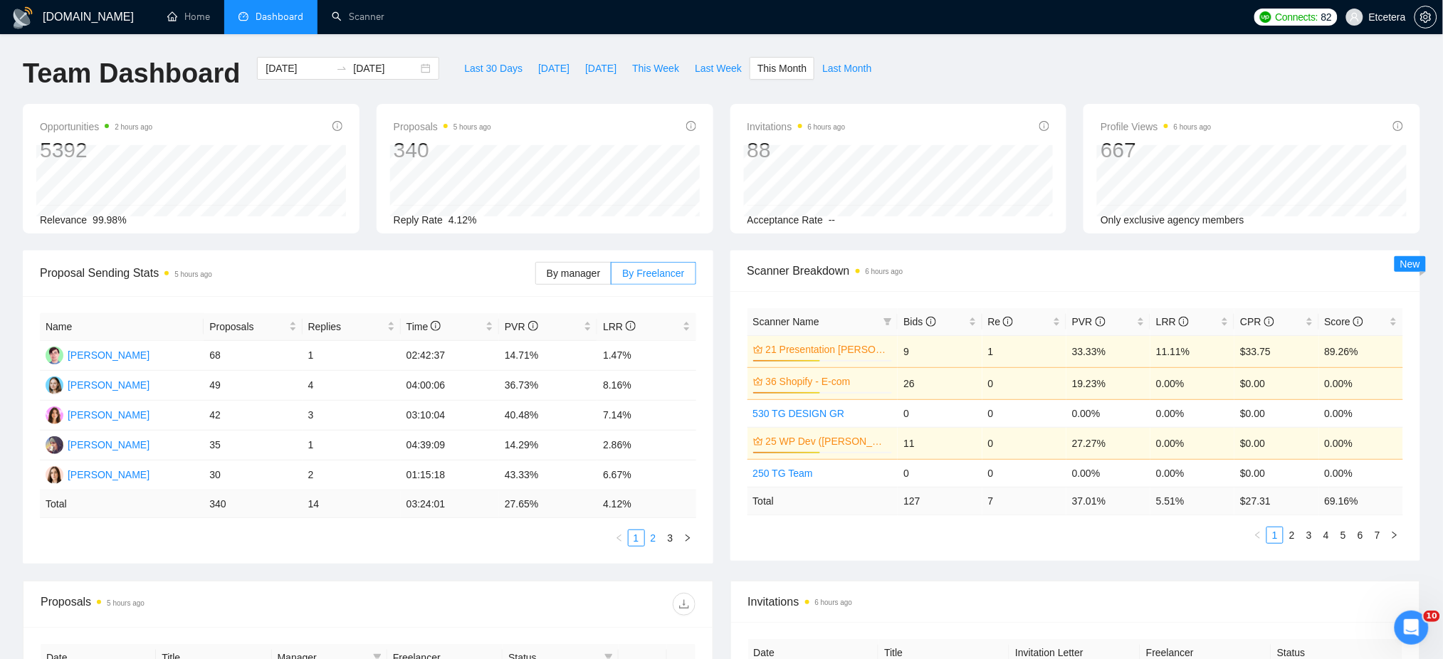  Describe the element at coordinates (385, 68) in the screenshot. I see `input: End date` at that location.